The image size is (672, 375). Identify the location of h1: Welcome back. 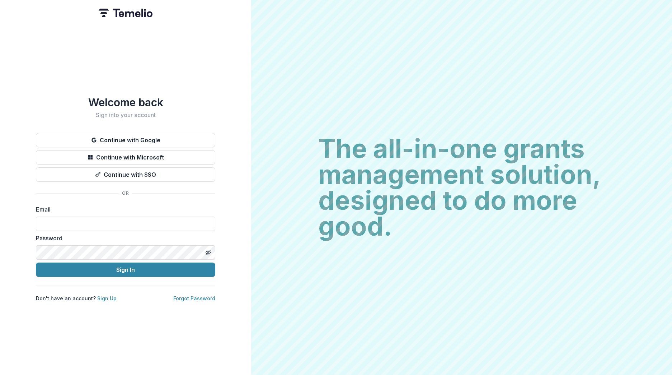
(126, 102).